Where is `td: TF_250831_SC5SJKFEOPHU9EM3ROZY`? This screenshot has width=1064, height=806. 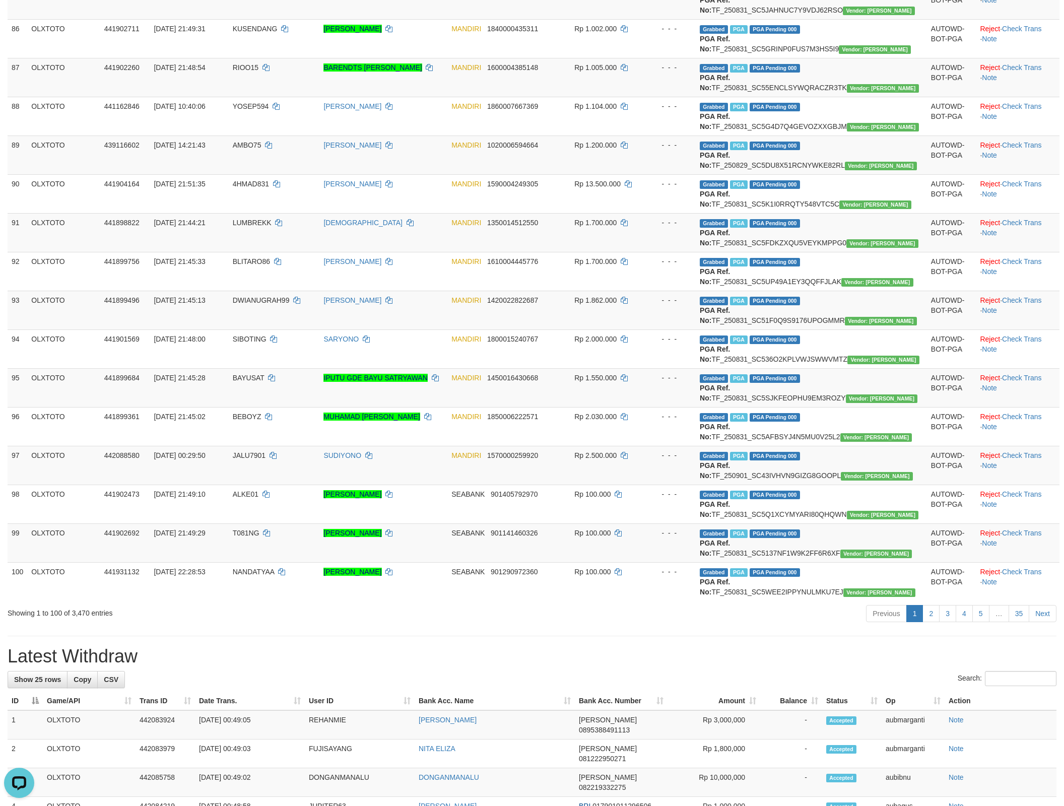 td: TF_250831_SC5SJKFEOPHU9EM3ROZY is located at coordinates (811, 387).